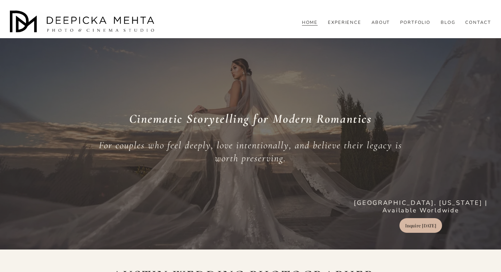  Describe the element at coordinates (83, 23) in the screenshot. I see `img: Austin Wedding Photographer - Deepicka Mehta Photography &amp; Cinematography` at that location.